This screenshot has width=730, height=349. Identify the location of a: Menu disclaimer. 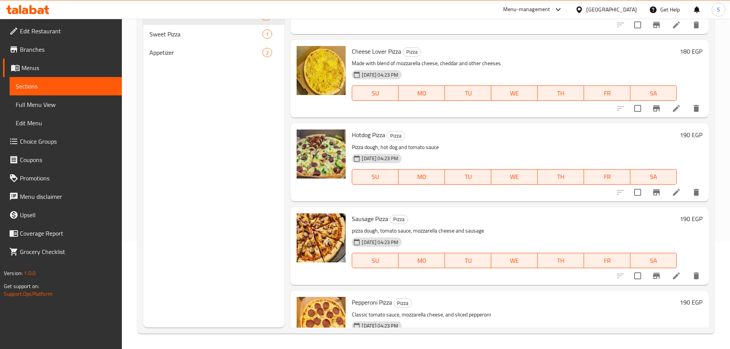
(62, 197).